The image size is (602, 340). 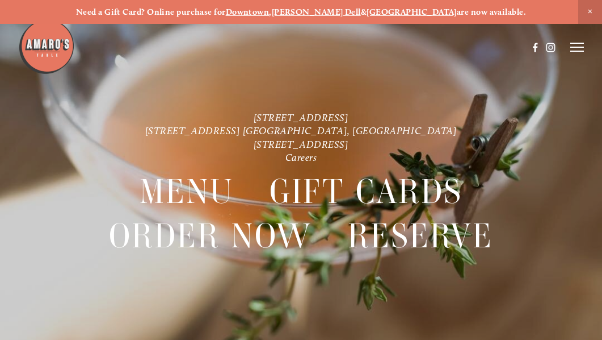 I want to click on span: Order Now, so click(x=211, y=236).